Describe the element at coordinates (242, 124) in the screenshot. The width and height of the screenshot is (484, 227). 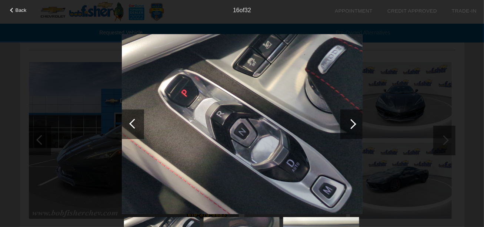
I see `img: 16.jpg` at that location.